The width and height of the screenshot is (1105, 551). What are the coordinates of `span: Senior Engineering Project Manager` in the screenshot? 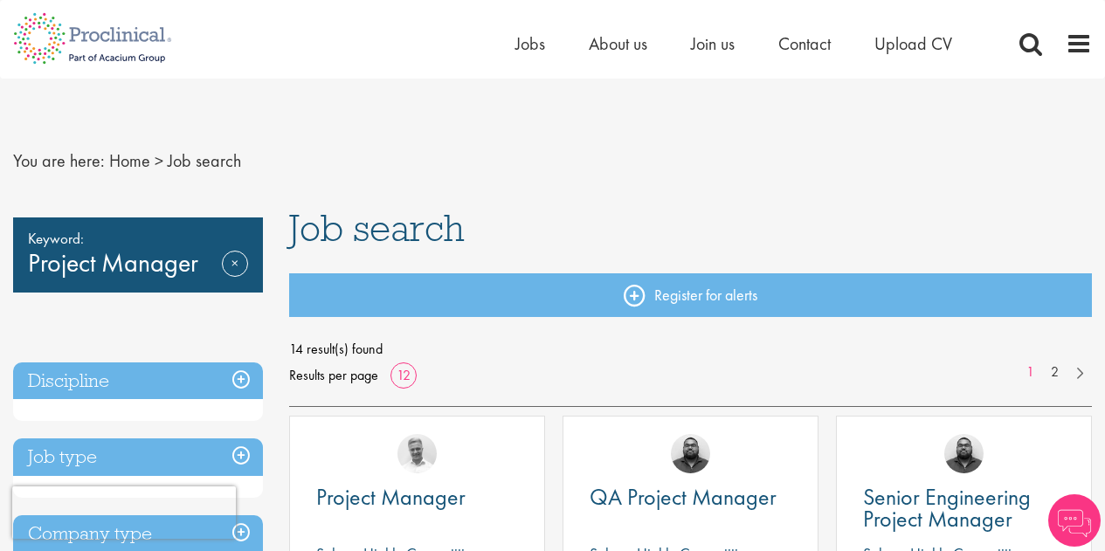 It's located at (947, 508).